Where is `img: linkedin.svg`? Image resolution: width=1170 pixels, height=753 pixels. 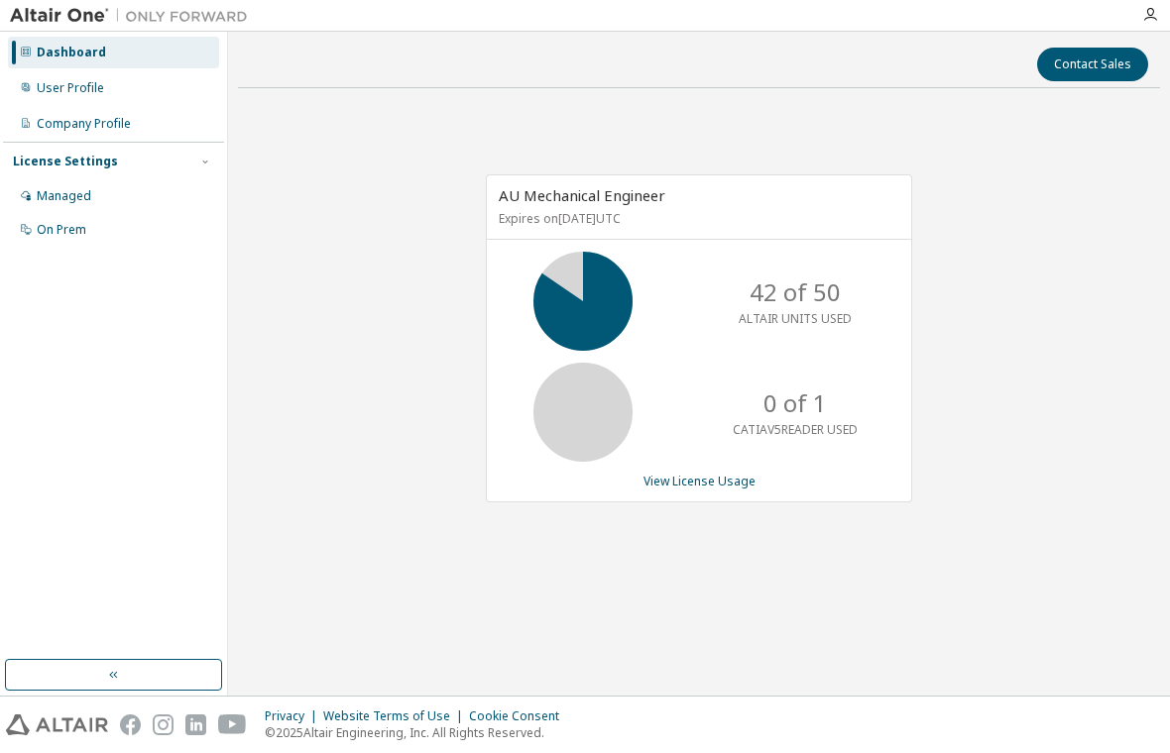 img: linkedin.svg is located at coordinates (195, 725).